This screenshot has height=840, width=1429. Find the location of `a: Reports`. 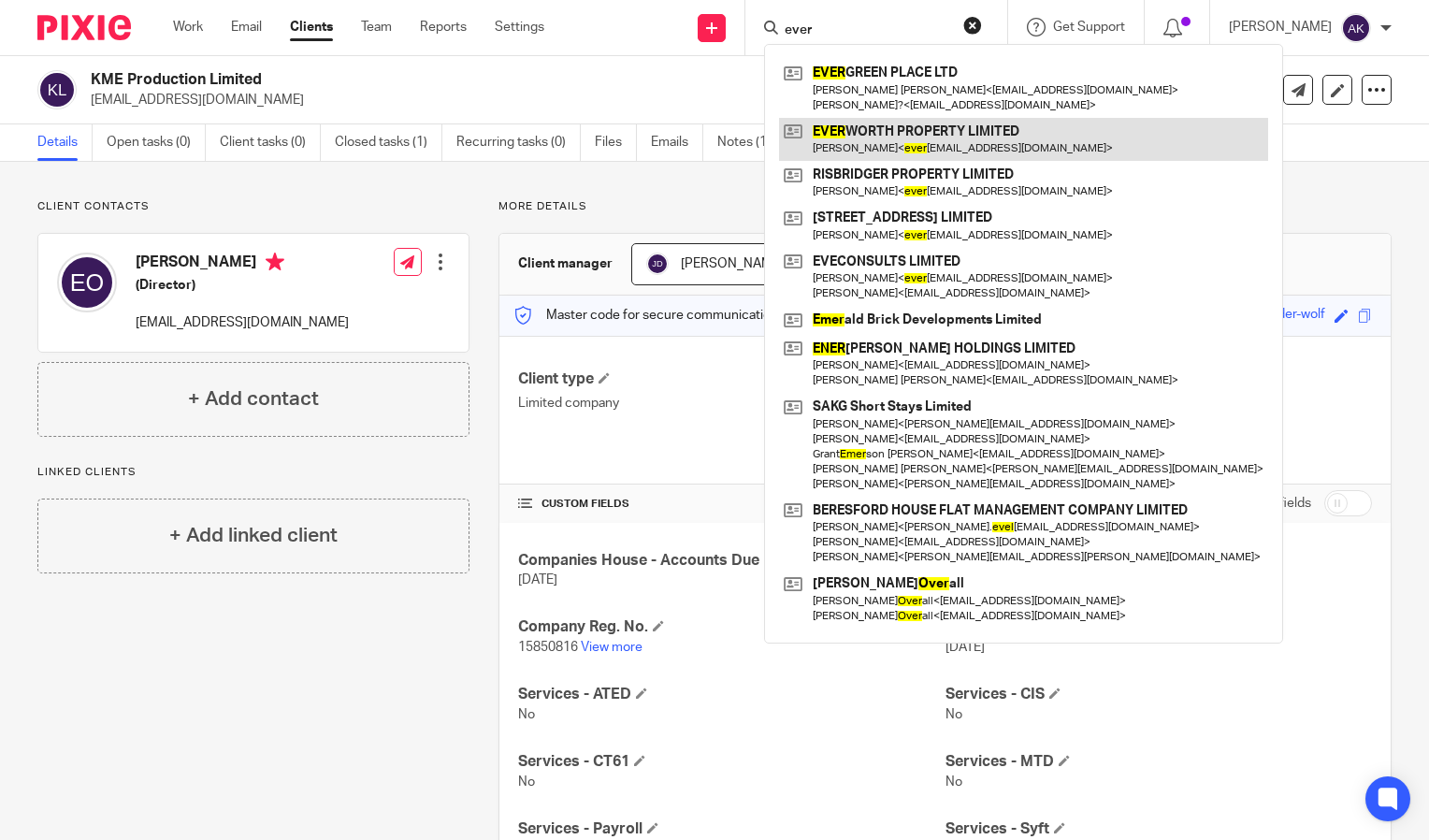

a: Reports is located at coordinates (444, 27).